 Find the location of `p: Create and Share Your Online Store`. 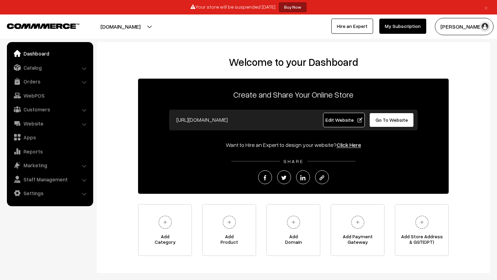

p: Create and Share Your Online Store is located at coordinates (293, 95).